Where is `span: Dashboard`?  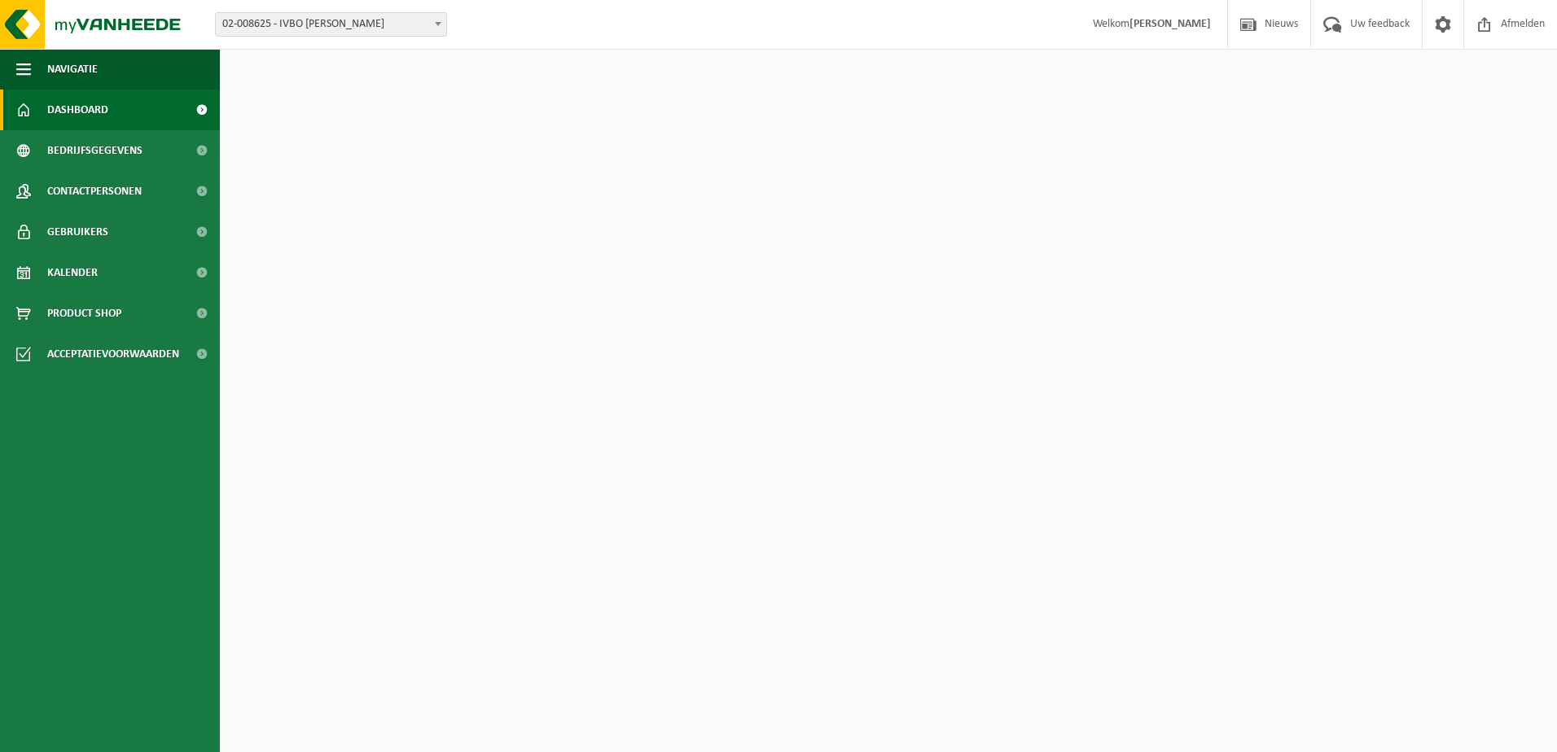
span: Dashboard is located at coordinates (77, 110).